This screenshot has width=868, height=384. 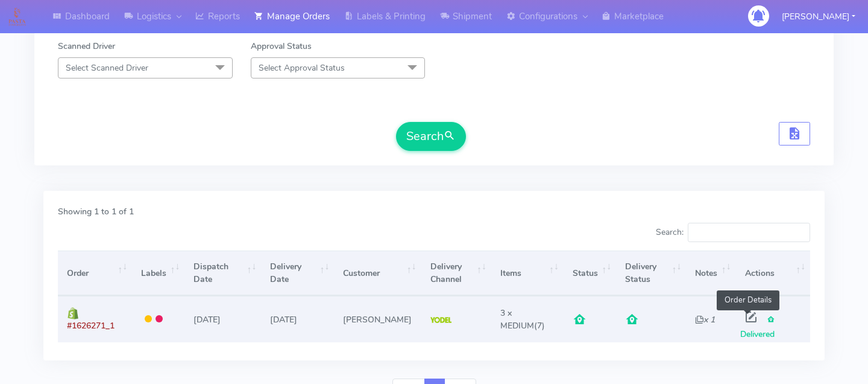 I want to click on th: Status: activate to sort column ascending, so click(x=590, y=273).